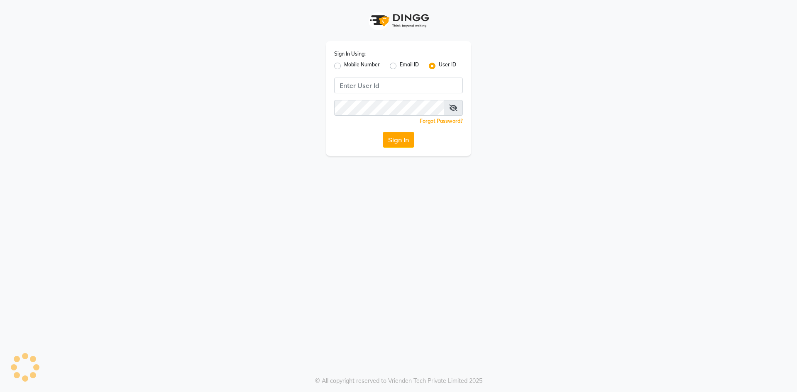 Image resolution: width=797 pixels, height=392 pixels. What do you see at coordinates (409, 66) in the screenshot?
I see `label: Email ID` at bounding box center [409, 66].